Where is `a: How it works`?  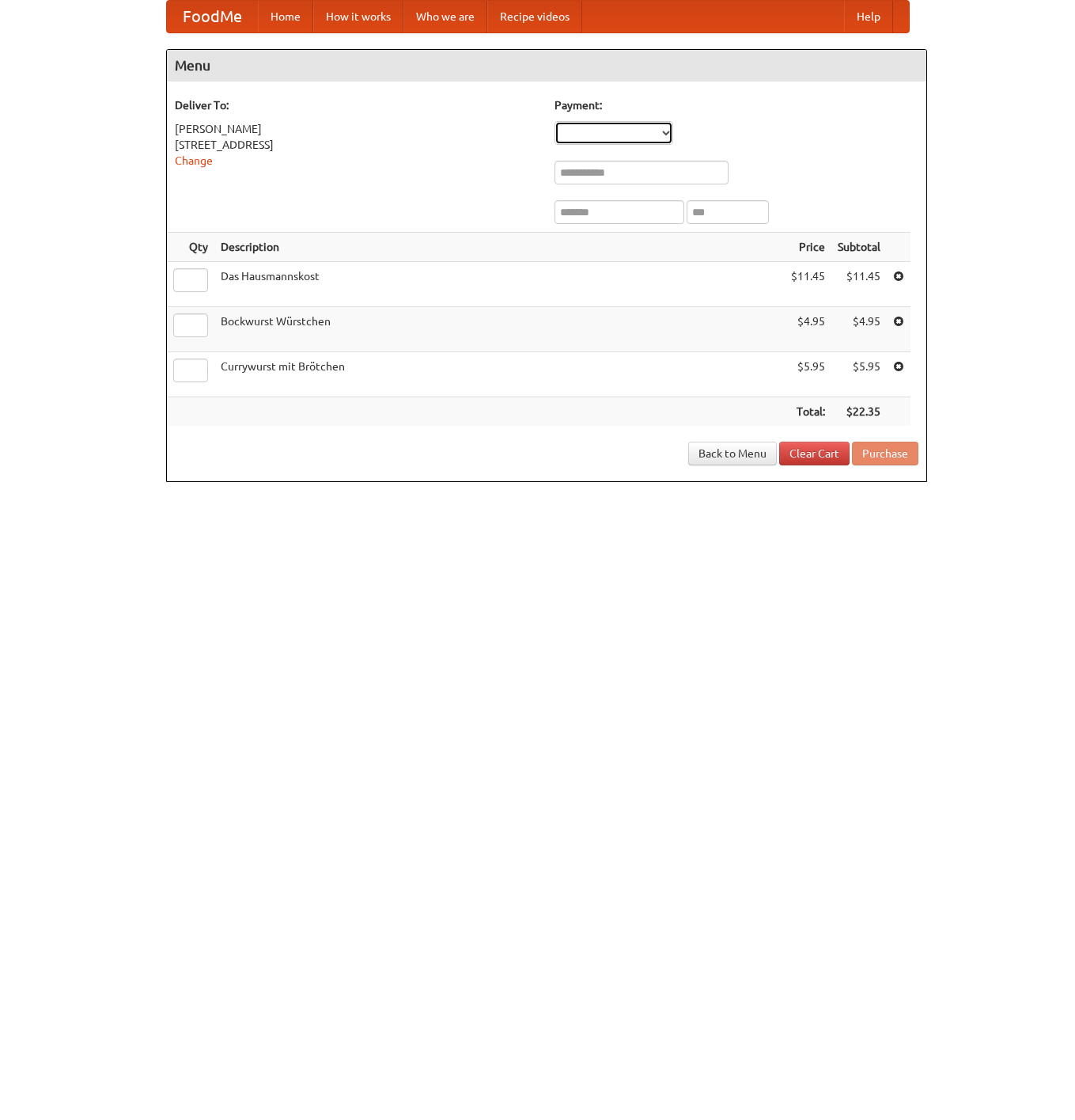 a: How it works is located at coordinates (358, 17).